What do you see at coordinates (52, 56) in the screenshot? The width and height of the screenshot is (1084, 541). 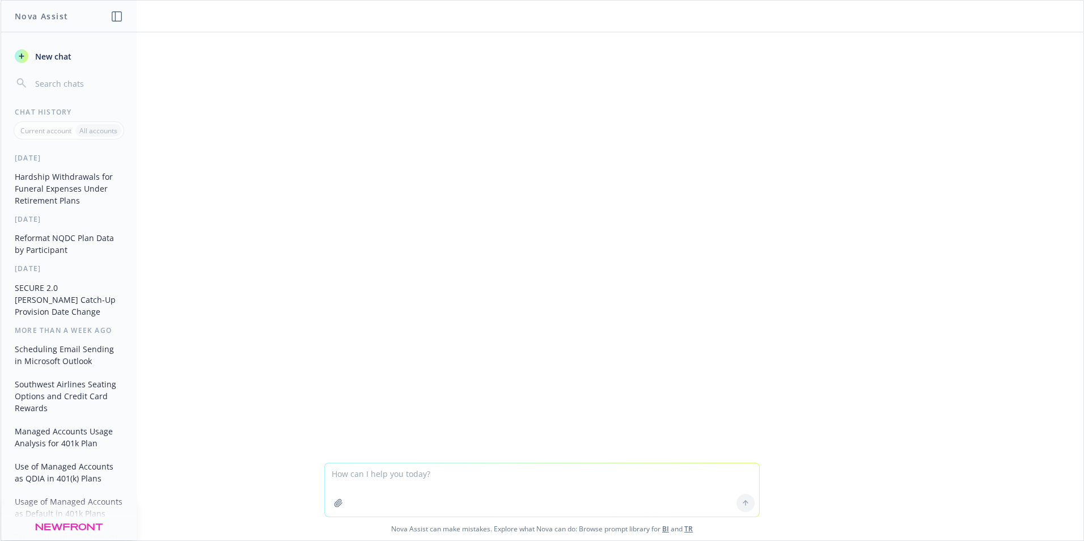 I see `span: New chat` at bounding box center [52, 56].